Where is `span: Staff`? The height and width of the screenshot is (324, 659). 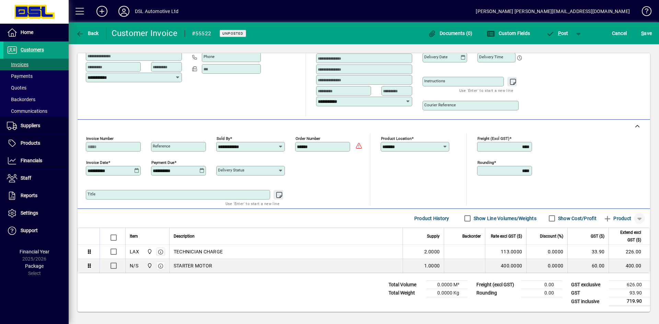
span: Staff is located at coordinates (26, 178).